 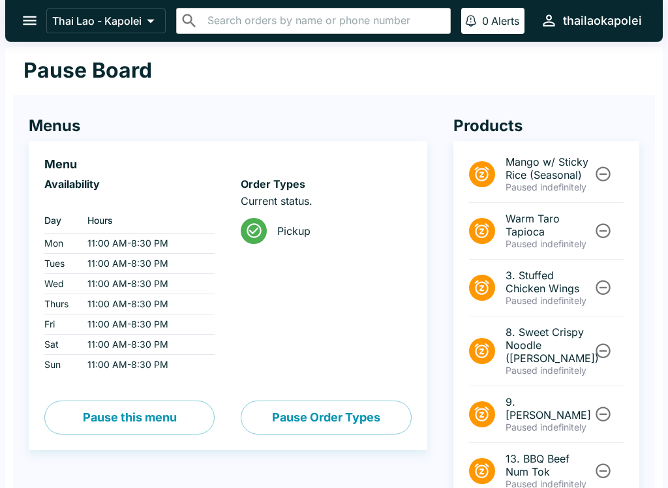 What do you see at coordinates (61, 243) in the screenshot?
I see `td: Mon` at bounding box center [61, 243].